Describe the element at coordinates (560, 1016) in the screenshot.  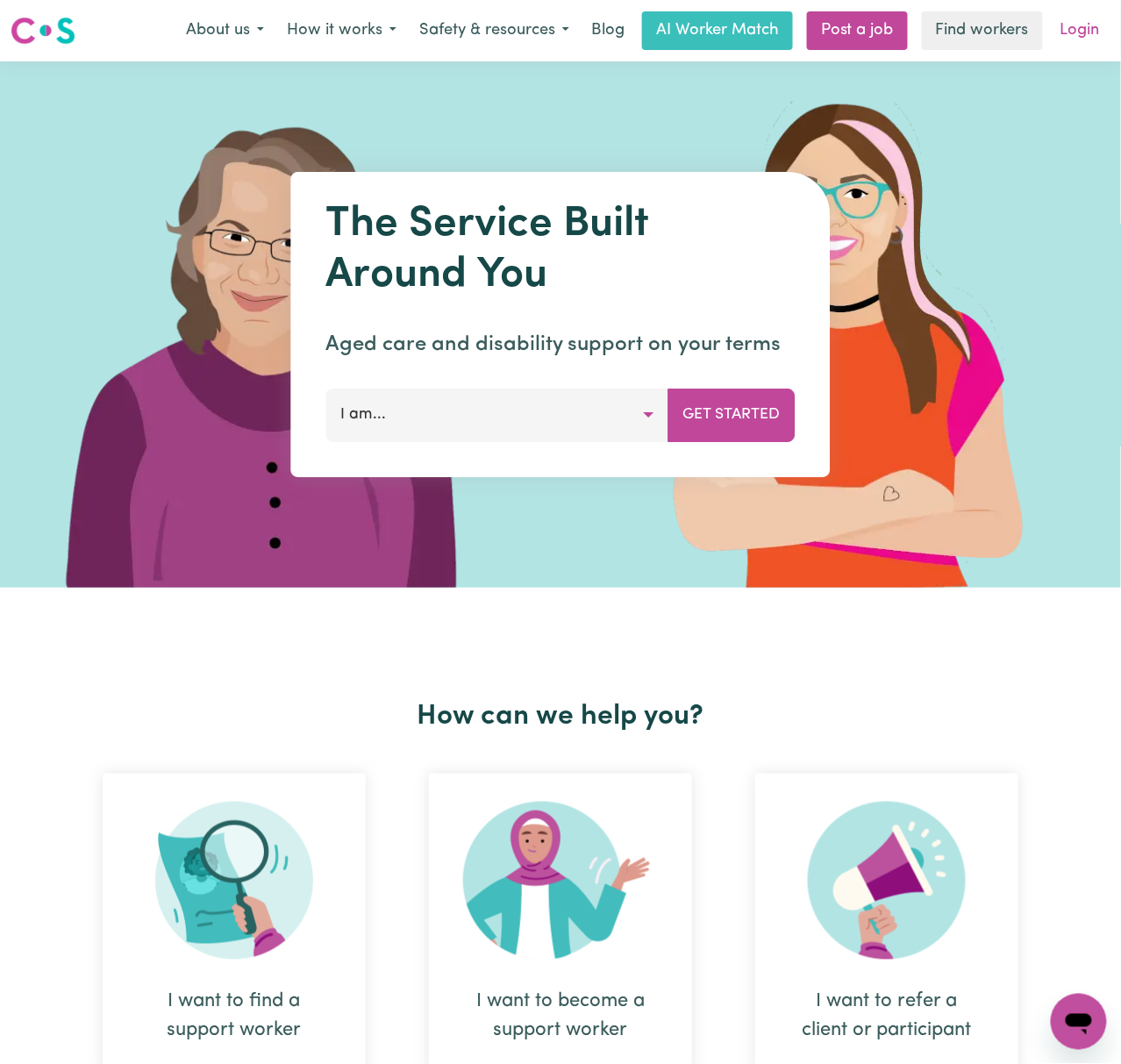
I see `div: I want to become a support worker` at that location.